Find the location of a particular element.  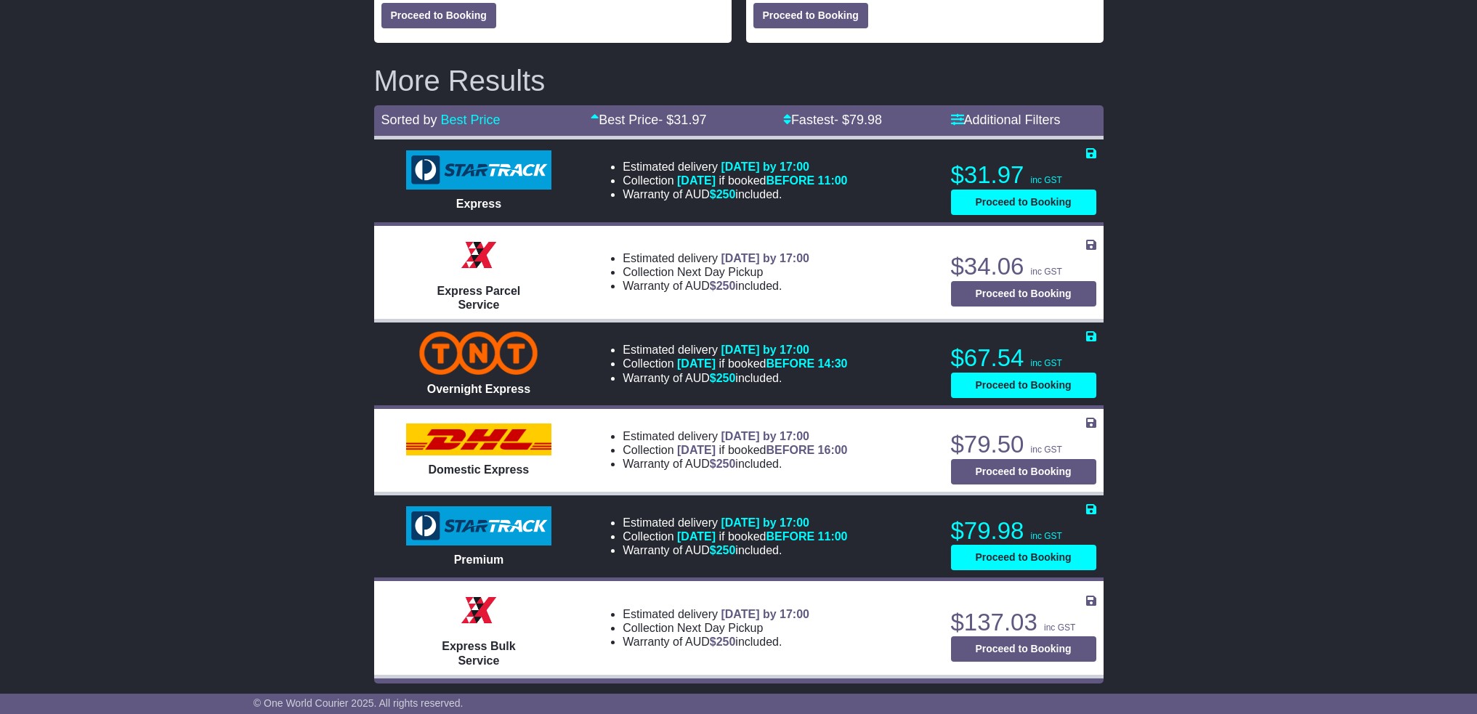

img: StarTrack: Express is located at coordinates (479, 170).